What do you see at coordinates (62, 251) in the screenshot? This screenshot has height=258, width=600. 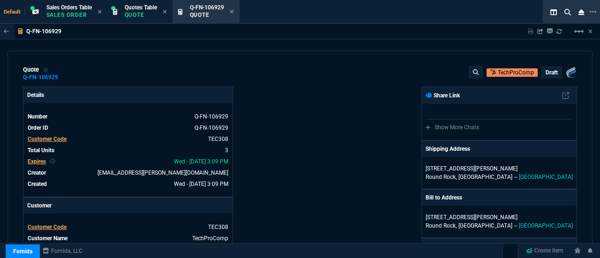 I see `a: msbcCompanyName` at bounding box center [62, 251].